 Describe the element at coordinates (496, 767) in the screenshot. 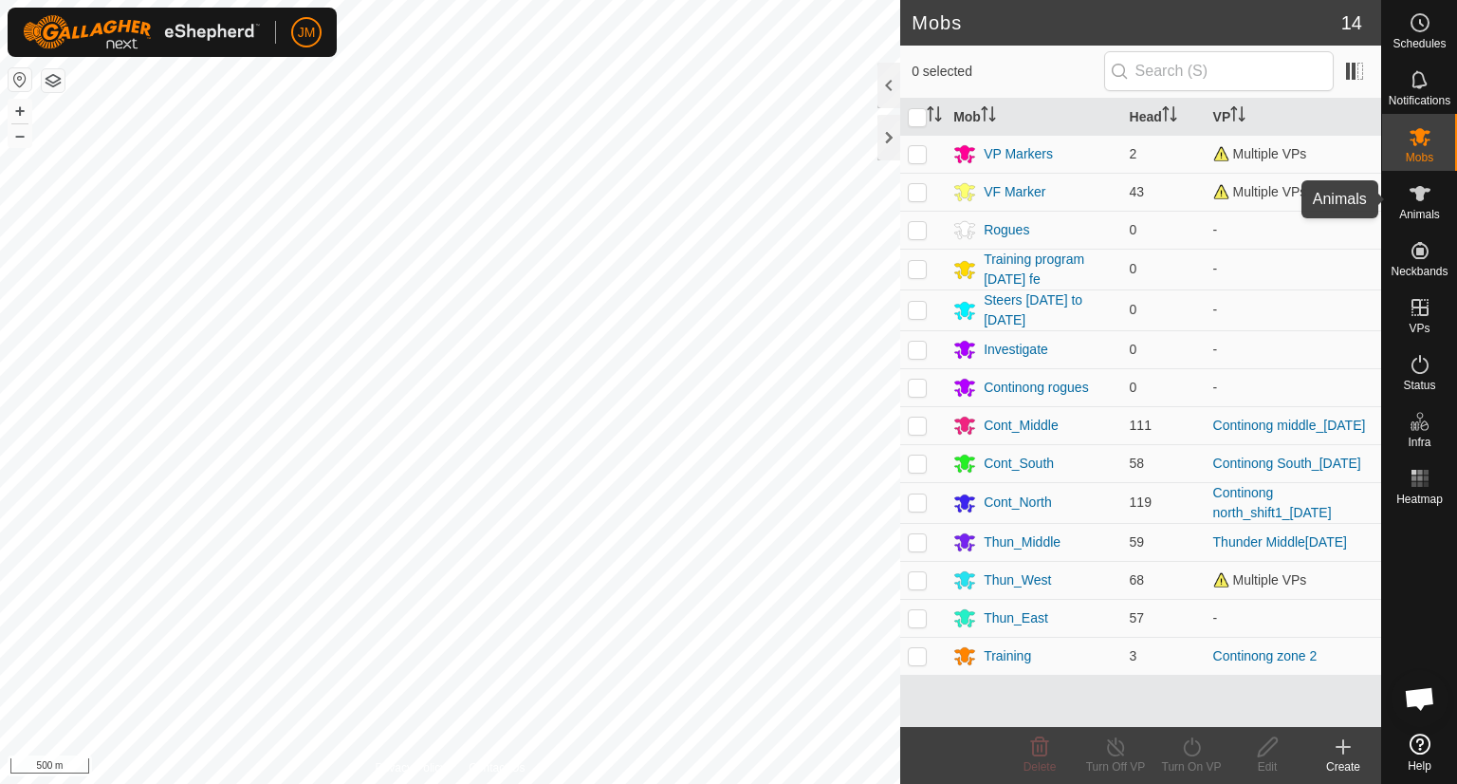

I see `a: Contact Us` at that location.